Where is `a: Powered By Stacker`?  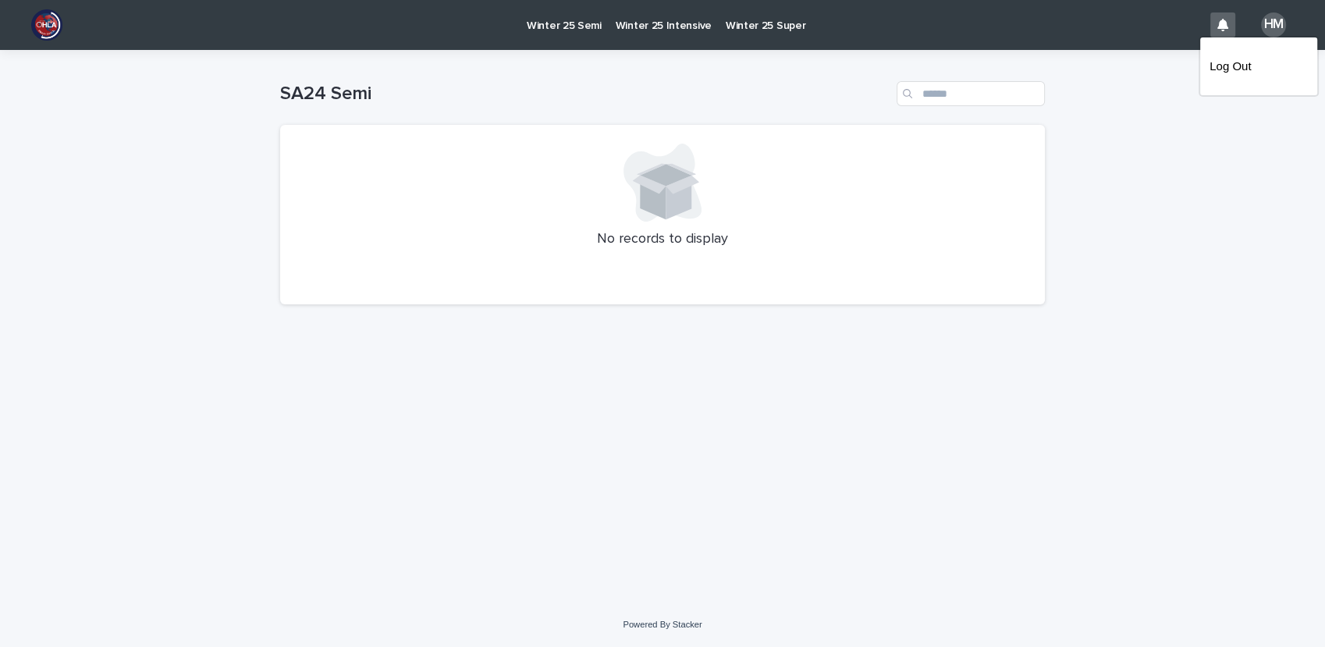 a: Powered By Stacker is located at coordinates (662, 624).